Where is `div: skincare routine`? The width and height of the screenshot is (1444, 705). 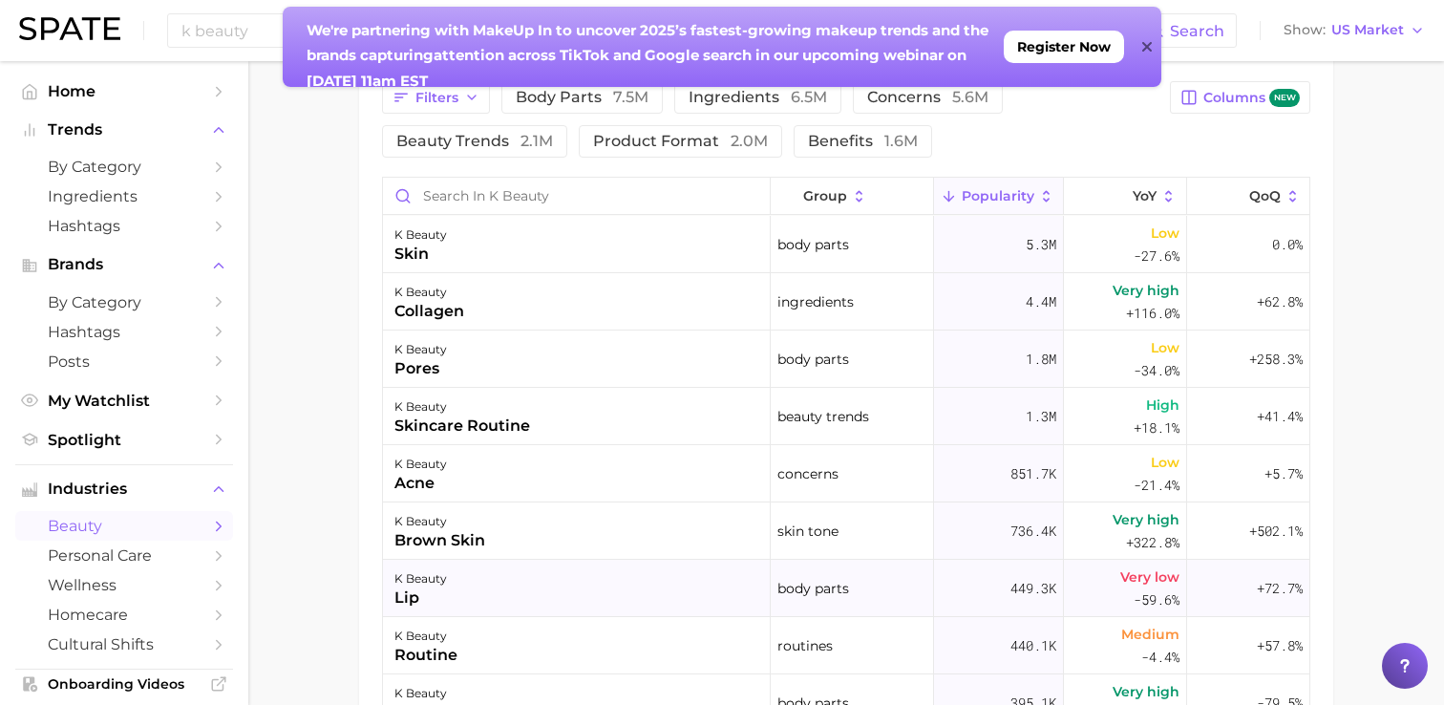 div: skincare routine is located at coordinates (462, 426).